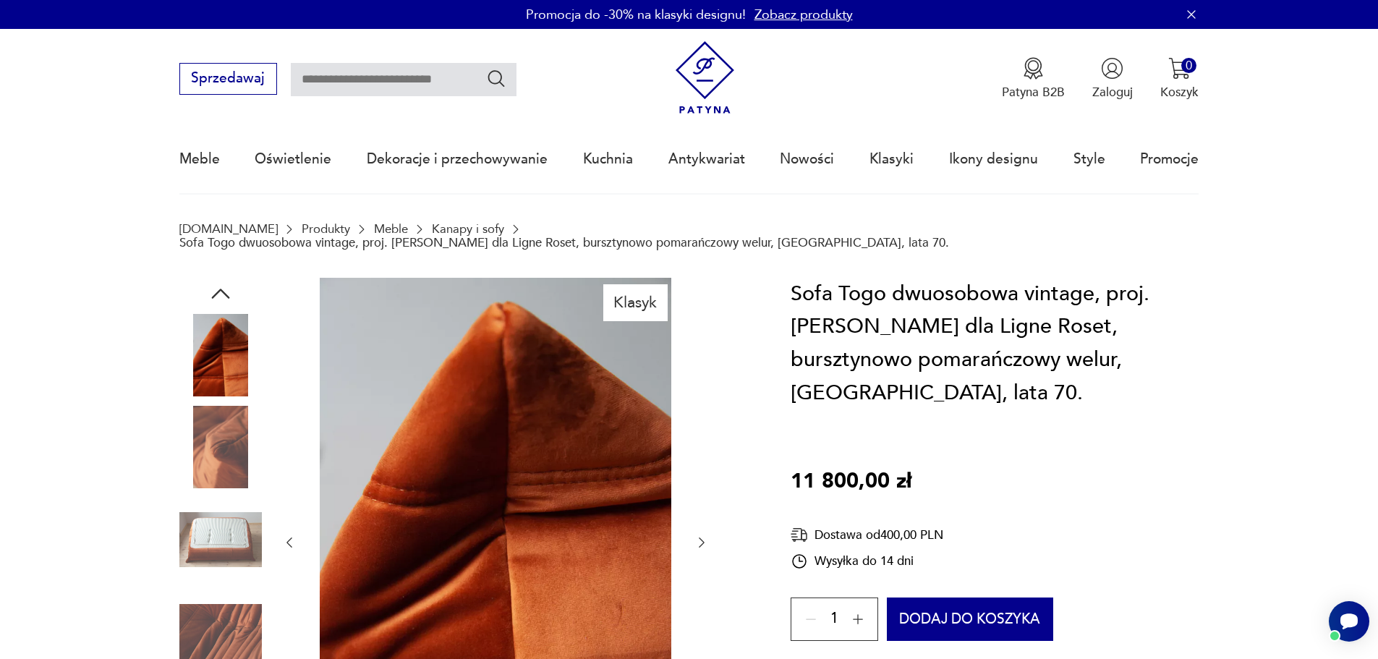 Image resolution: width=1378 pixels, height=659 pixels. What do you see at coordinates (635, 302) in the screenshot?
I see `div: Klasyk` at bounding box center [635, 302].